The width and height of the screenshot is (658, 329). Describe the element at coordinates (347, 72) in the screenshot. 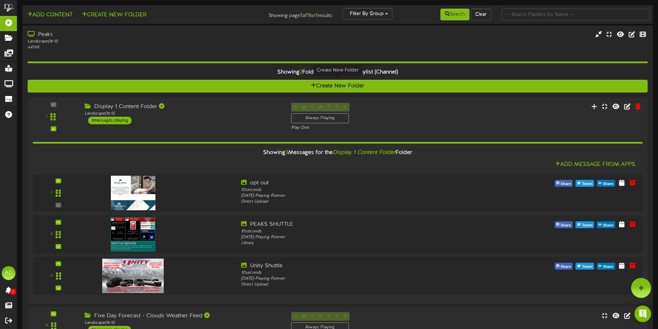

I see `i: Peaks` at that location.